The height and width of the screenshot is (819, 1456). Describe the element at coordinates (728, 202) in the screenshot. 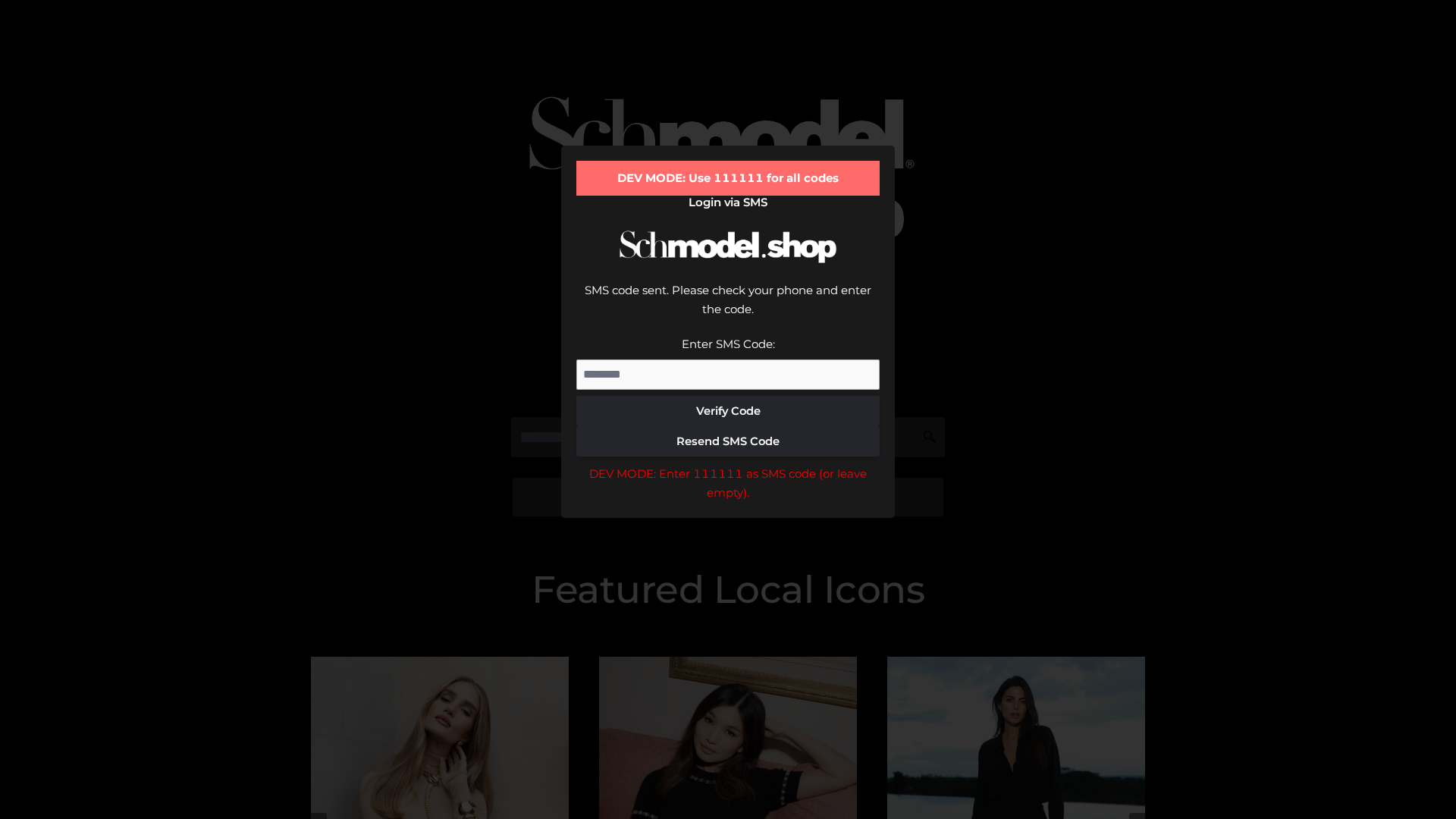

I see `h2: Login via SMS` at that location.